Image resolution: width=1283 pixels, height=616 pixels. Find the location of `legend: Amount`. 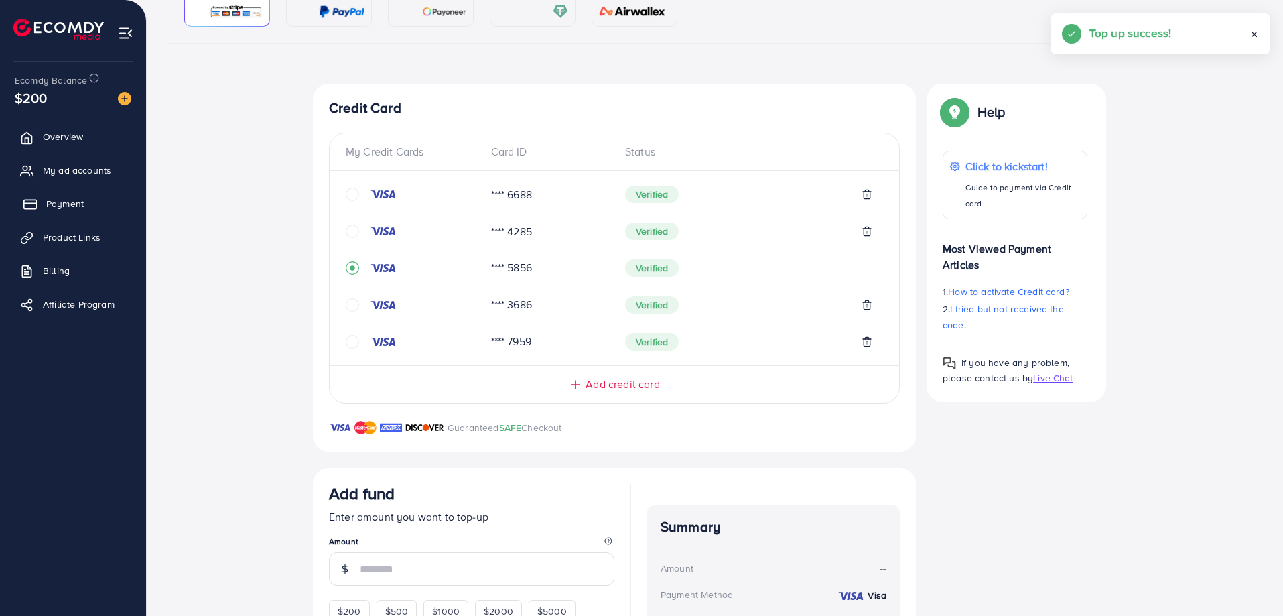

legend: Amount is located at coordinates (472, 543).